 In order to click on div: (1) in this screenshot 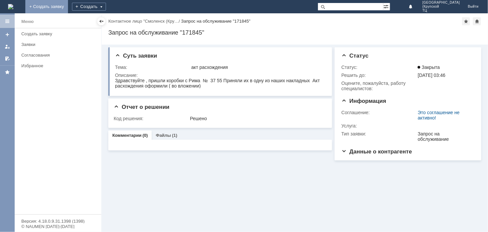, I will do `click(175, 135)`.